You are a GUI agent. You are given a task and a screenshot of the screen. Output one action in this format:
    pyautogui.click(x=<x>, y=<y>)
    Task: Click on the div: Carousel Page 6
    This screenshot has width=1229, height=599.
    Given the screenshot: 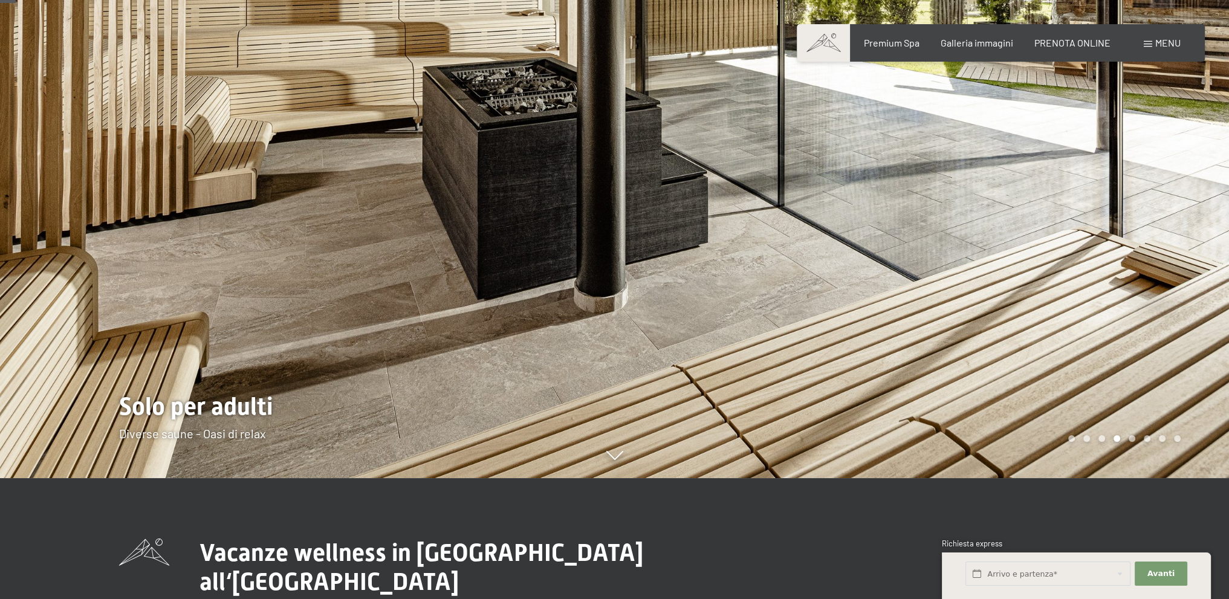 What is the action you would take?
    pyautogui.click(x=1147, y=438)
    